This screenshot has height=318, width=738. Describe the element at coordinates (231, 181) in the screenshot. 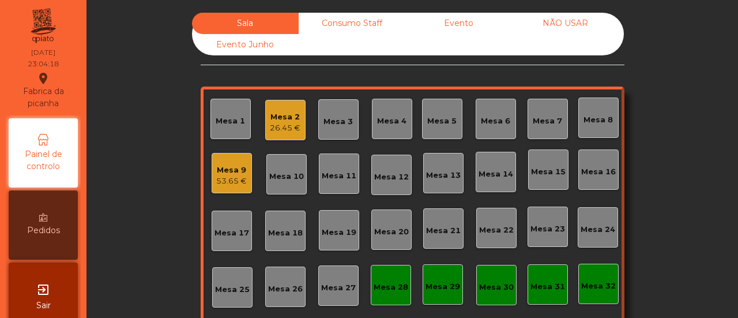

I see `div: 53.65 €` at that location.